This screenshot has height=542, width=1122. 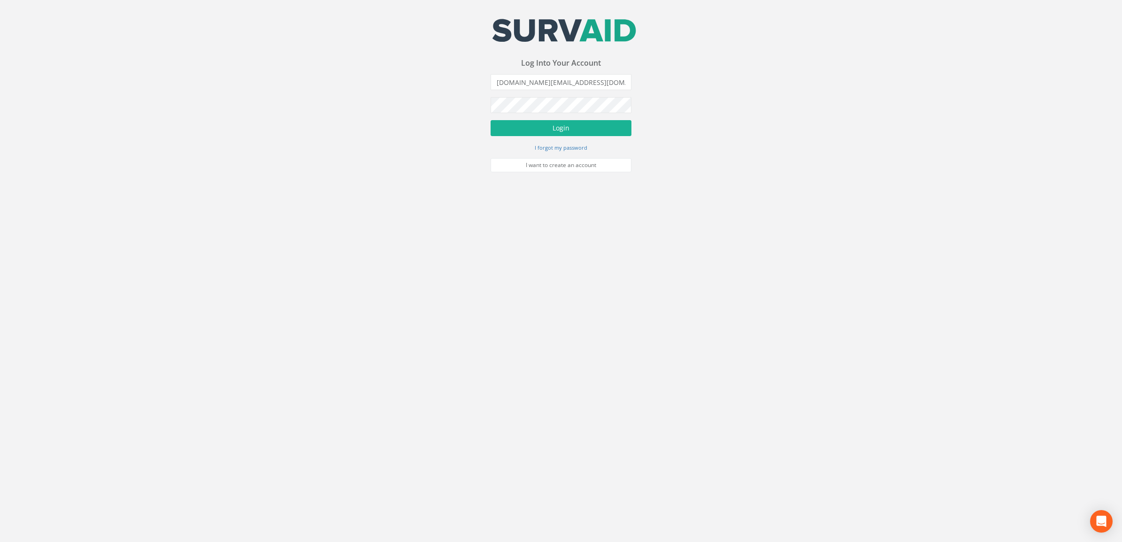 I want to click on a: I want to create an account, so click(x=561, y=165).